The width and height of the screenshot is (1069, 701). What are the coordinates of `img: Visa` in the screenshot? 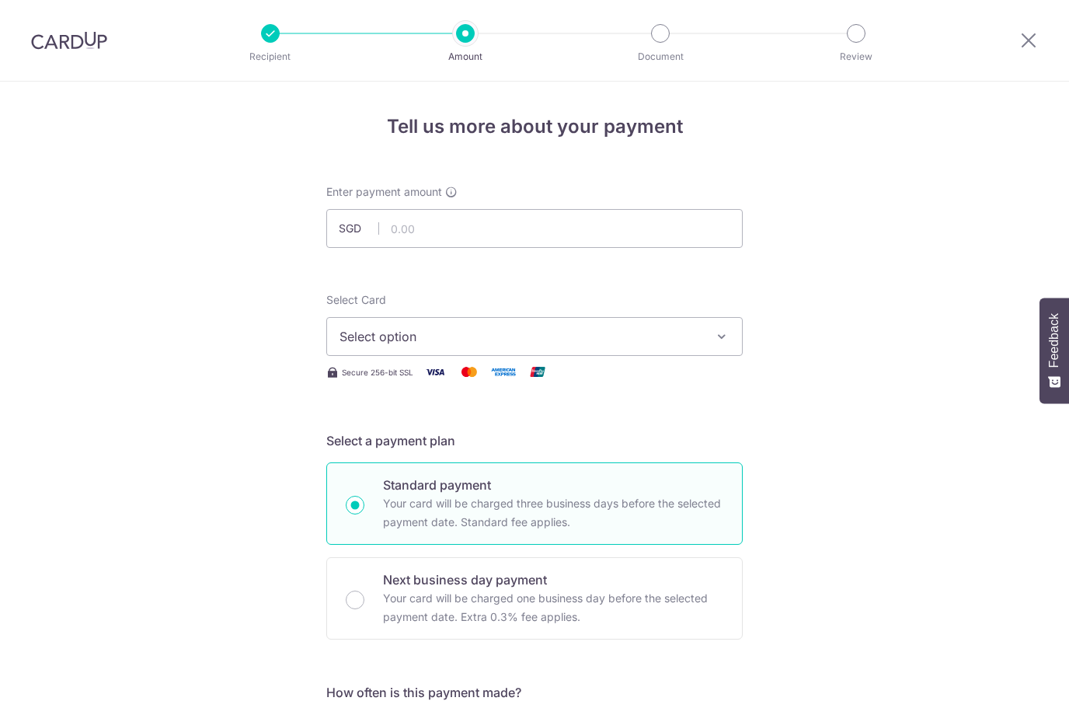 It's located at (435, 371).